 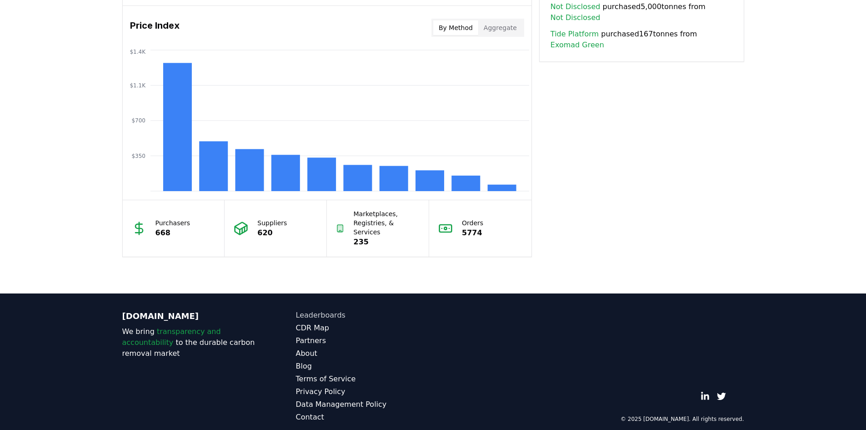 I want to click on button: By Method, so click(x=456, y=28).